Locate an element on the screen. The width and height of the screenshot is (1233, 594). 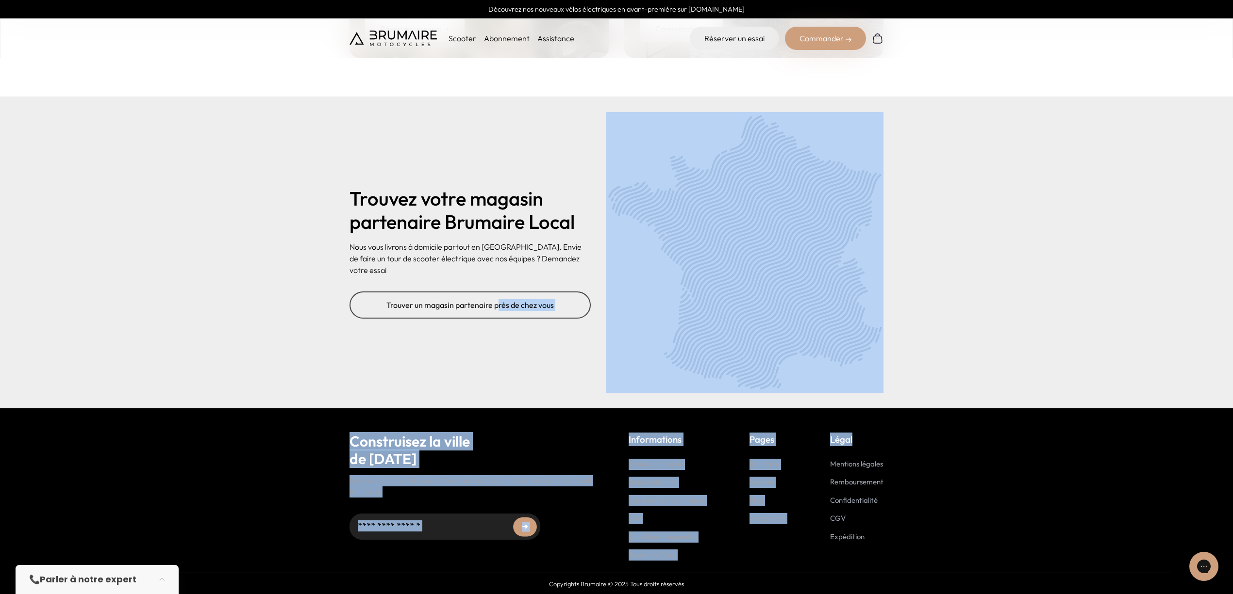
p: Scooter is located at coordinates (462, 38).